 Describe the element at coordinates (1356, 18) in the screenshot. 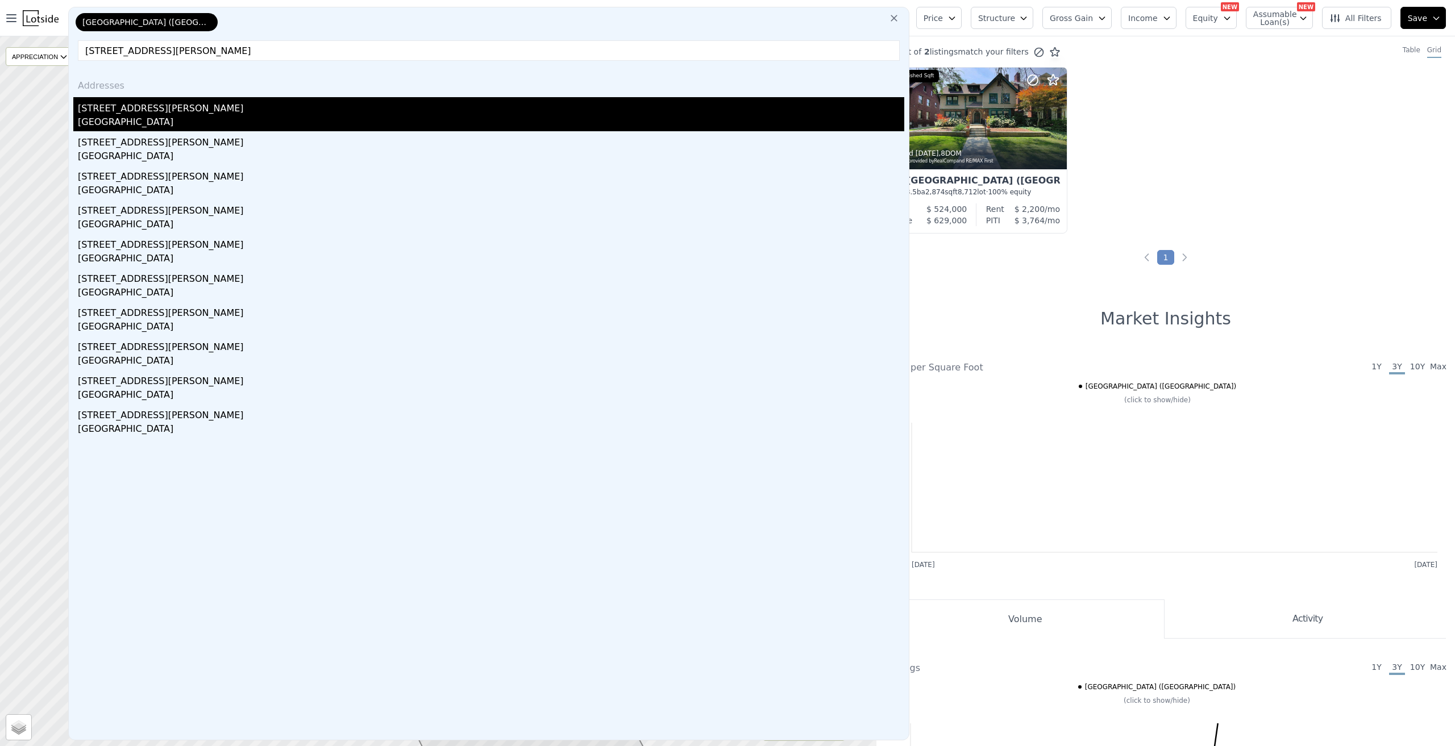

I see `span: All Filters` at that location.